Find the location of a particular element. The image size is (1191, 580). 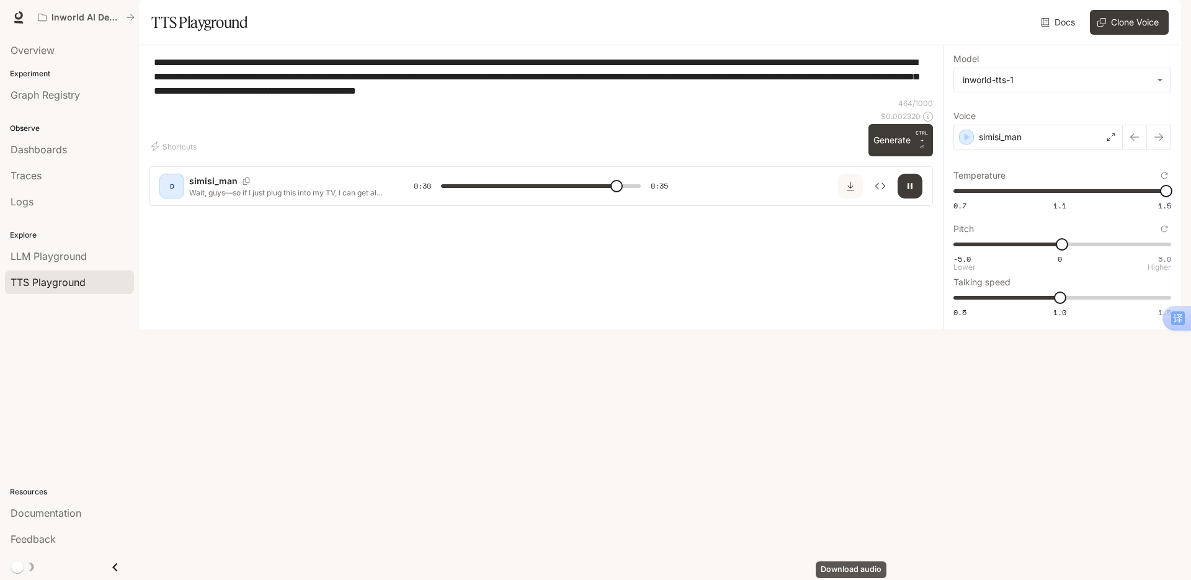

span: -5.0 is located at coordinates (962, 259).